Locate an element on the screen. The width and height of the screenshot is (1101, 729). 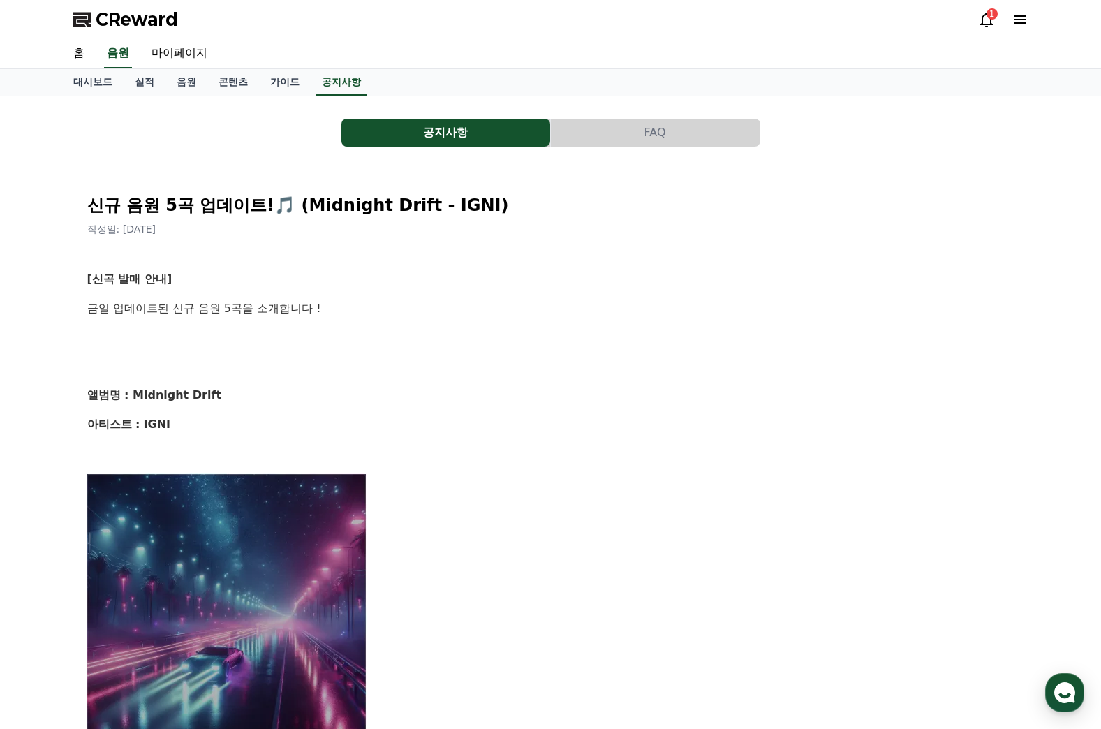
div: 1 is located at coordinates (992, 14).